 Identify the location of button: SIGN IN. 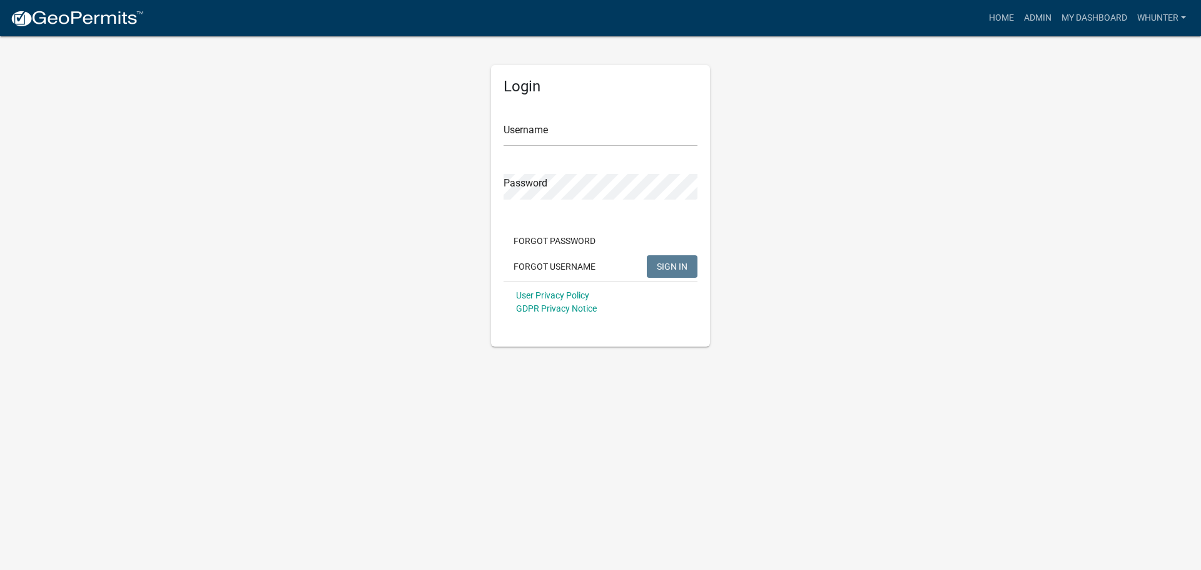
(672, 266).